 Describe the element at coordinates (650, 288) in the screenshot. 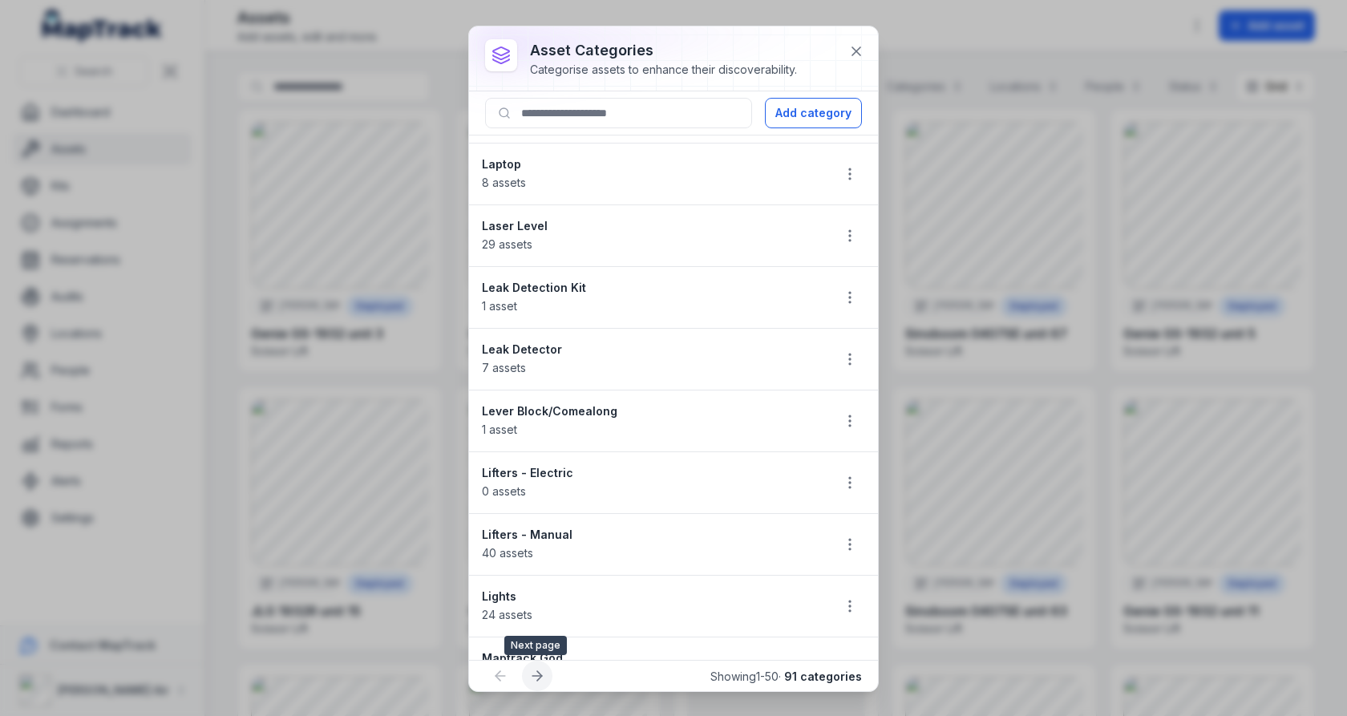

I see `strong: Leak Detection Kit` at that location.